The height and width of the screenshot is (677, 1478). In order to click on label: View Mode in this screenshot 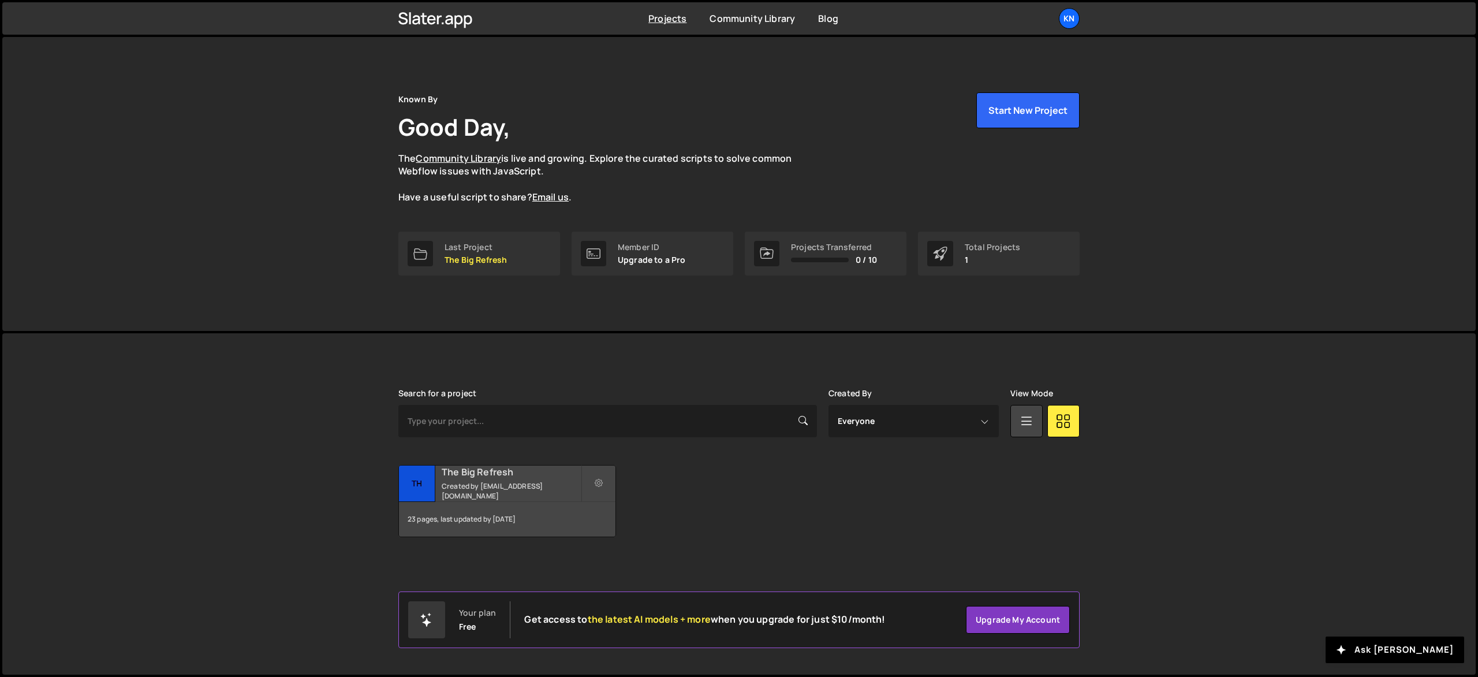, I will do `click(1032, 393)`.